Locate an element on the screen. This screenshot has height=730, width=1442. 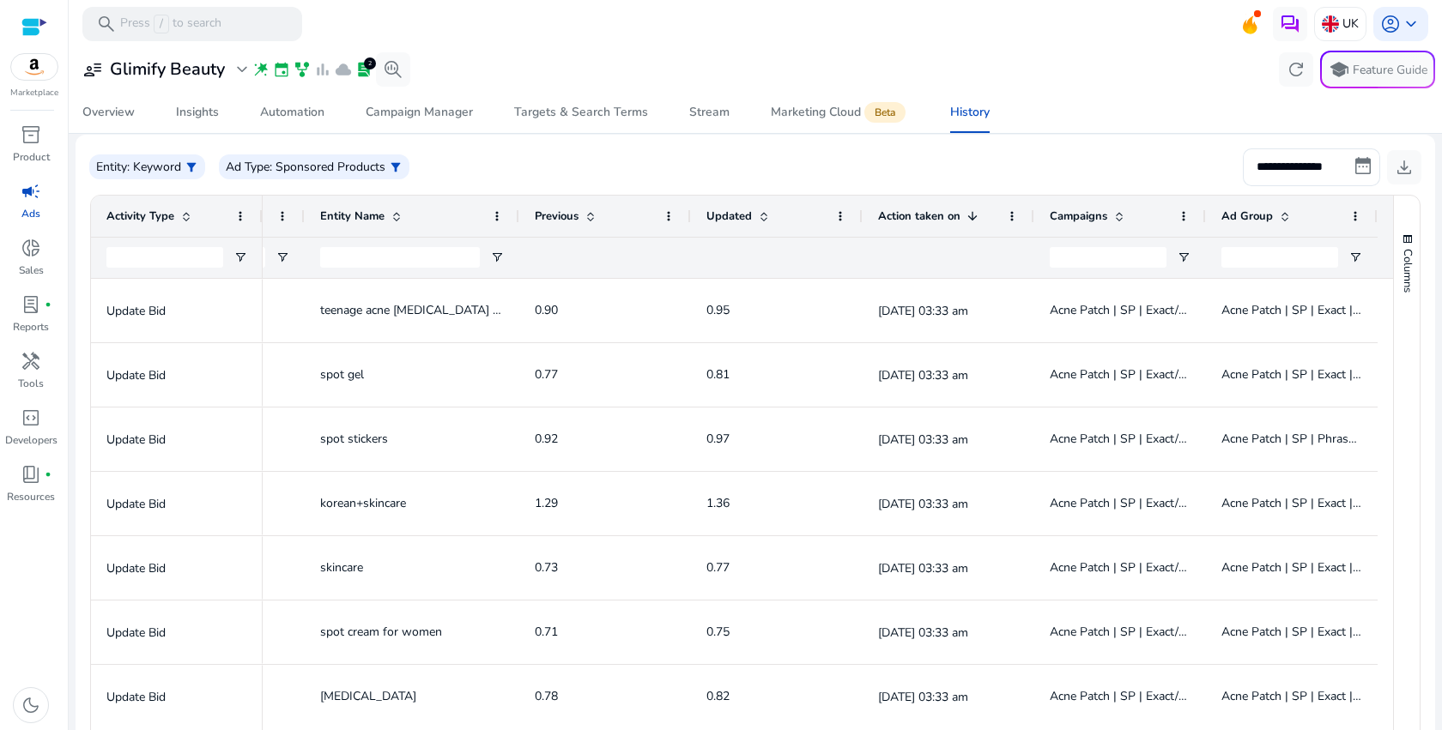
span: Previous is located at coordinates (556, 216).